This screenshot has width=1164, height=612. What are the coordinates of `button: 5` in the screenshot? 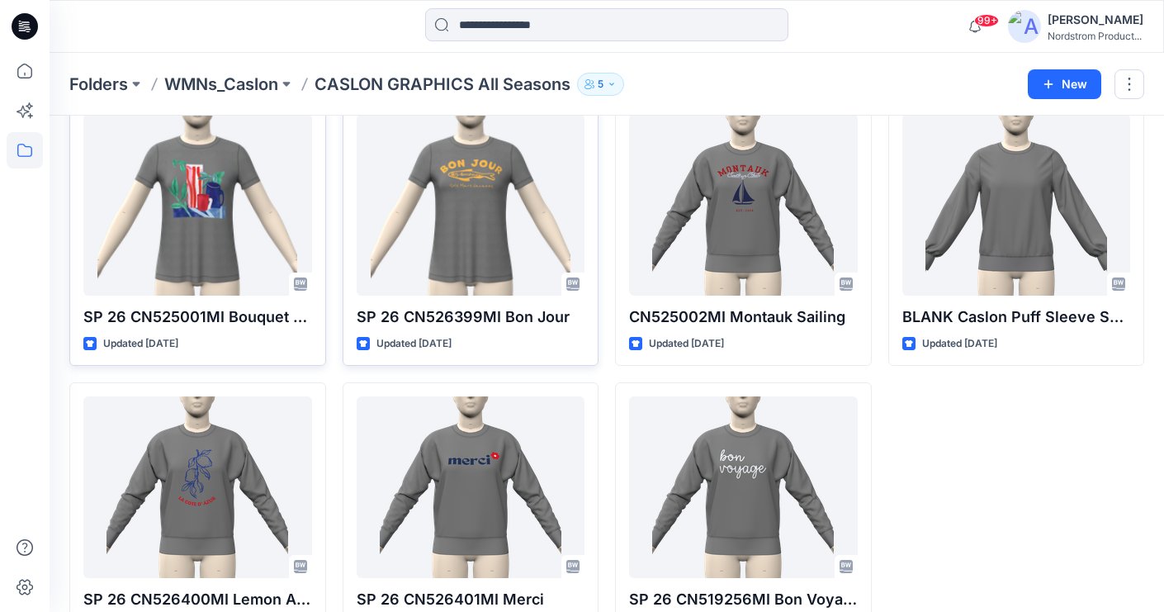 It's located at (600, 84).